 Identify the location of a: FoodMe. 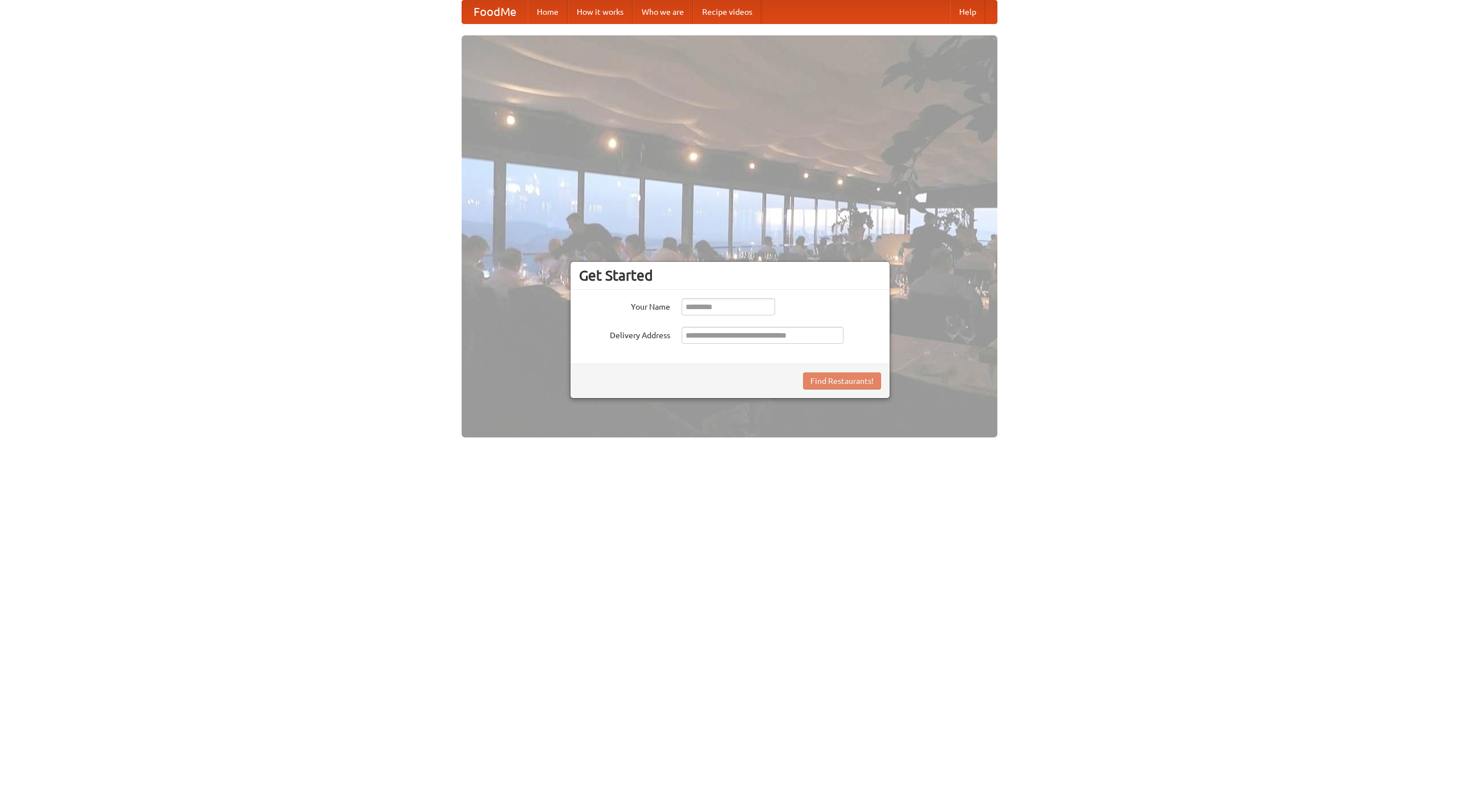
(495, 12).